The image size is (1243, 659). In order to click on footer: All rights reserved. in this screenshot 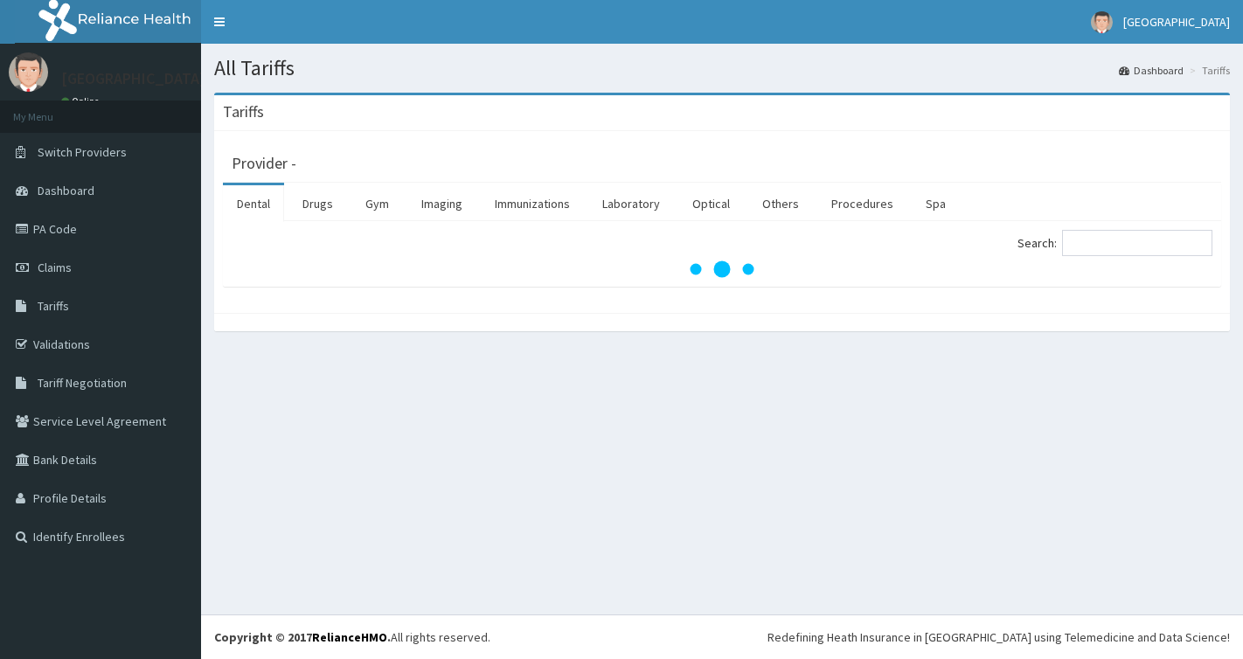, I will do `click(722, 636)`.